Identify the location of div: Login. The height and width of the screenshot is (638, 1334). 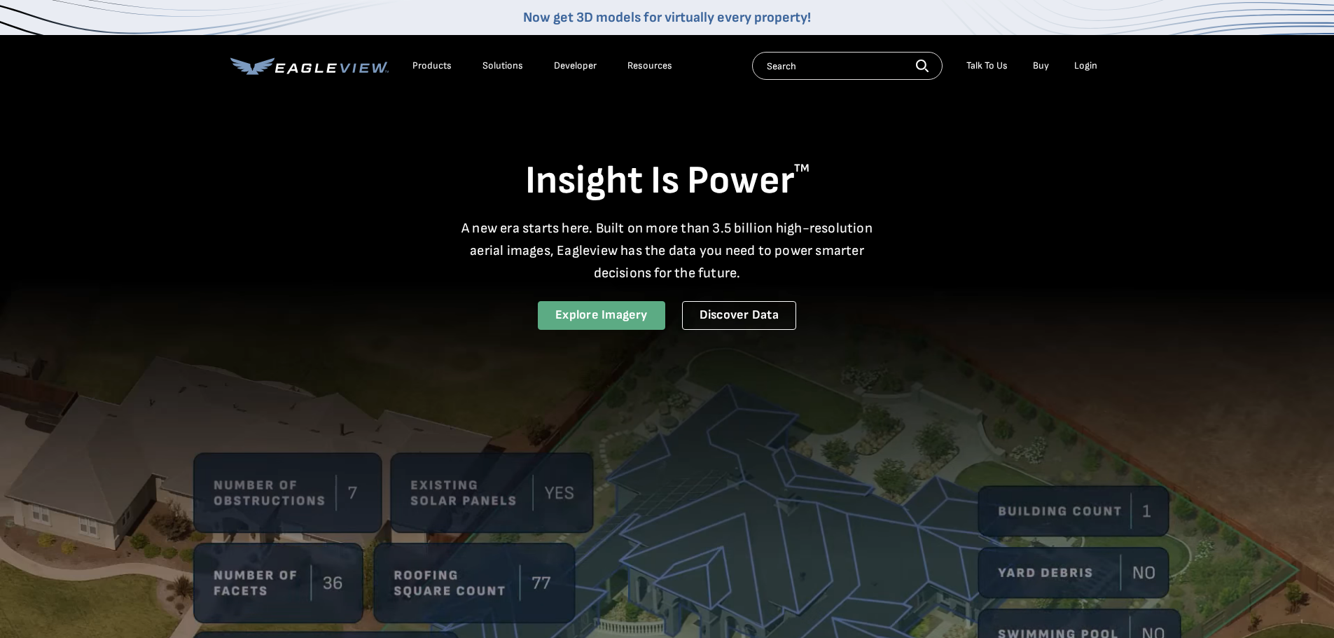
(1086, 66).